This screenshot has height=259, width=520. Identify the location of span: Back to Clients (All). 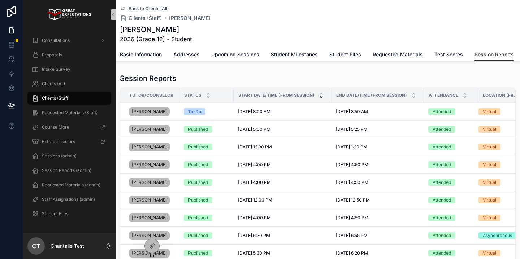
(149, 9).